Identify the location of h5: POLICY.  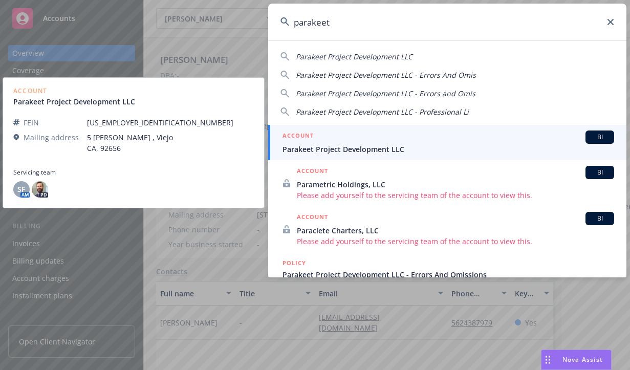
(294, 263).